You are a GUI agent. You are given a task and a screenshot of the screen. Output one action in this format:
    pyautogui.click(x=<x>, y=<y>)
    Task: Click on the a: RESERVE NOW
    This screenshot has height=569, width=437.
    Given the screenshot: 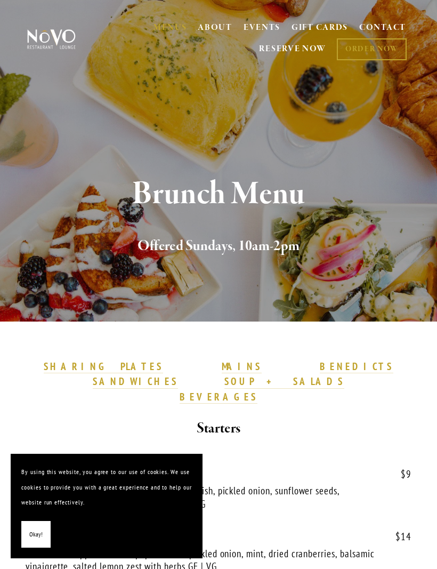 What is the action you would take?
    pyautogui.click(x=293, y=49)
    